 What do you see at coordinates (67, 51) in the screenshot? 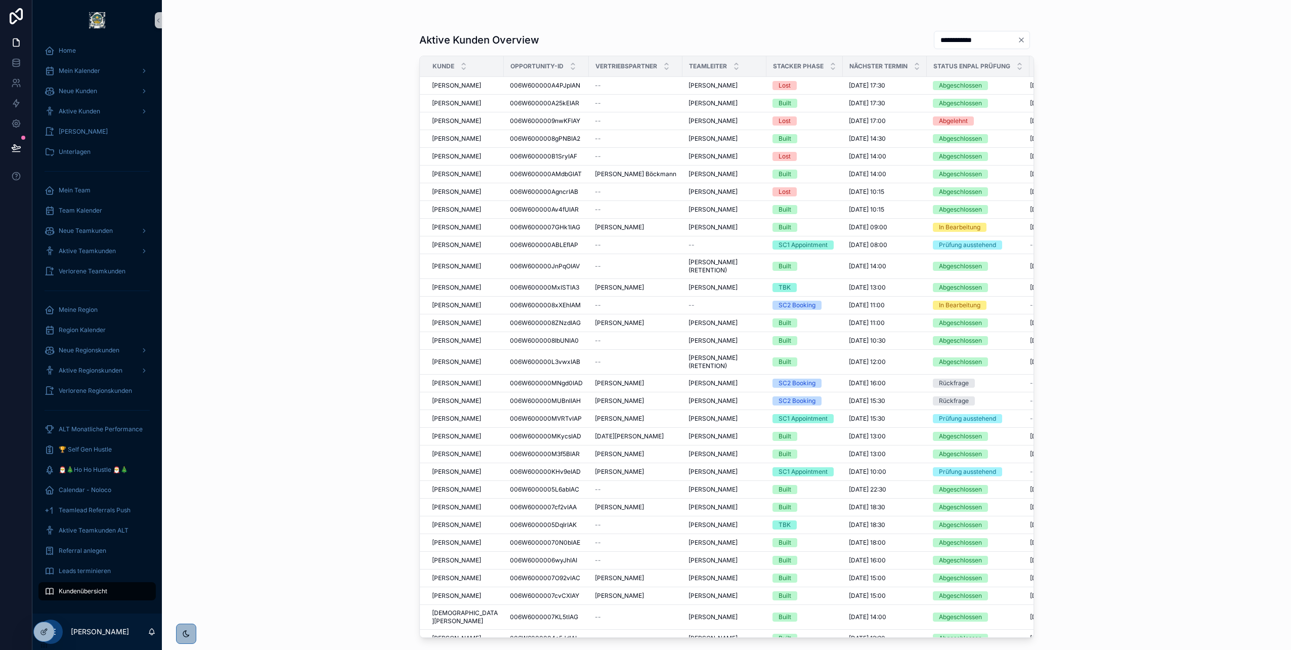
I see `span: Home` at bounding box center [67, 51].